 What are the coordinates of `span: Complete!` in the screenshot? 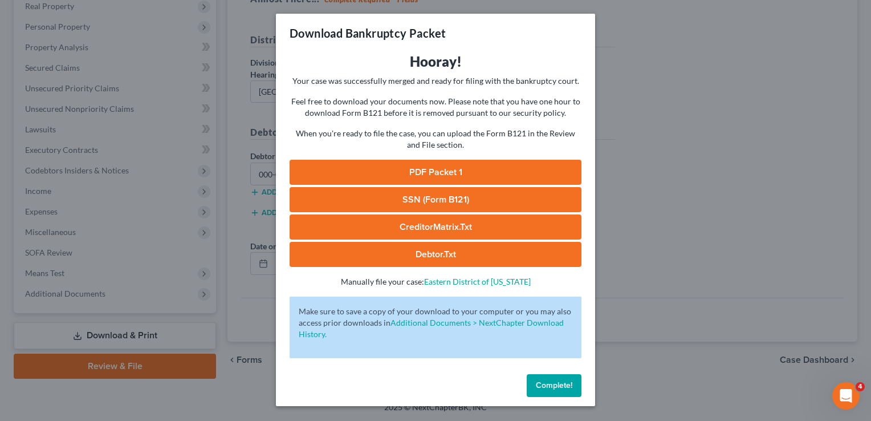 It's located at (554, 385).